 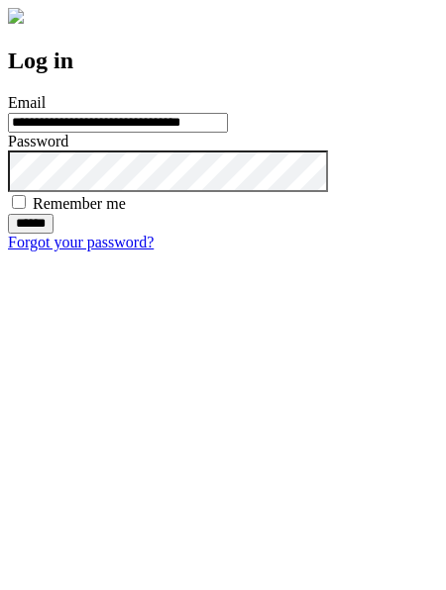 What do you see at coordinates (27, 102) in the screenshot?
I see `label: Email` at bounding box center [27, 102].